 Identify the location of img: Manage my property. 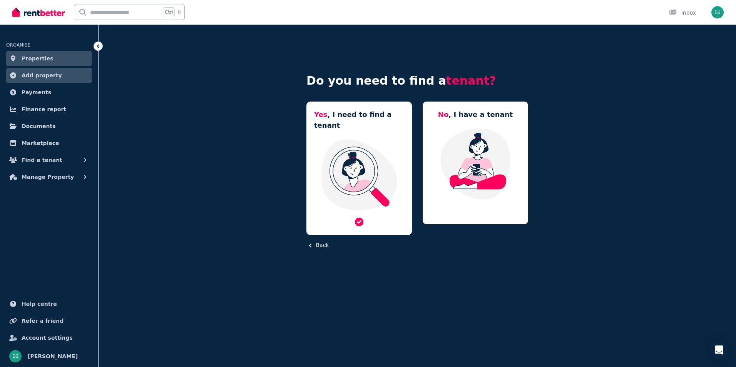
(475, 164).